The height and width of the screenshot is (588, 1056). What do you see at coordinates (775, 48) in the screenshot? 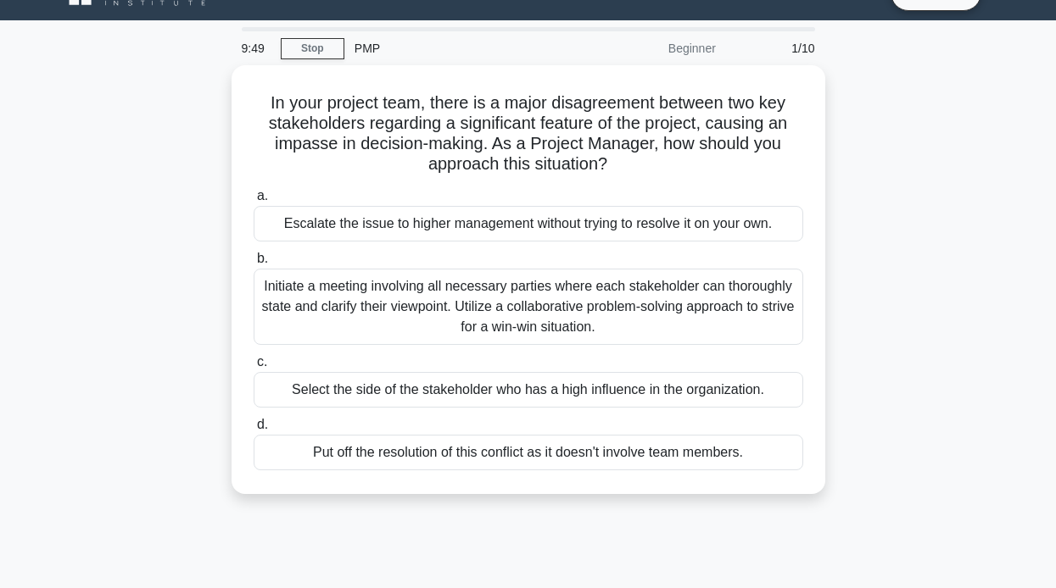
I see `div: 1/10` at bounding box center [775, 48].